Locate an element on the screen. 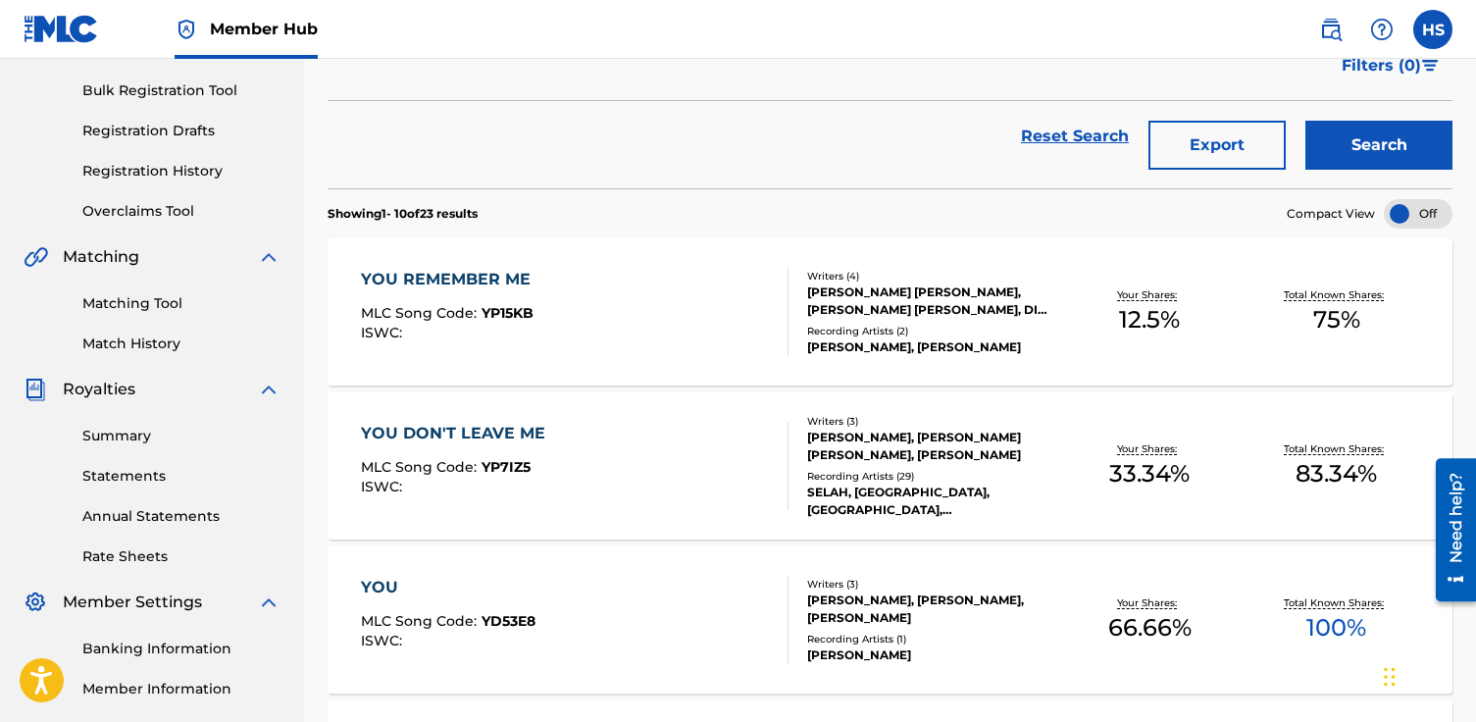 The image size is (1476, 722). a: Annual Statements is located at coordinates (181, 516).